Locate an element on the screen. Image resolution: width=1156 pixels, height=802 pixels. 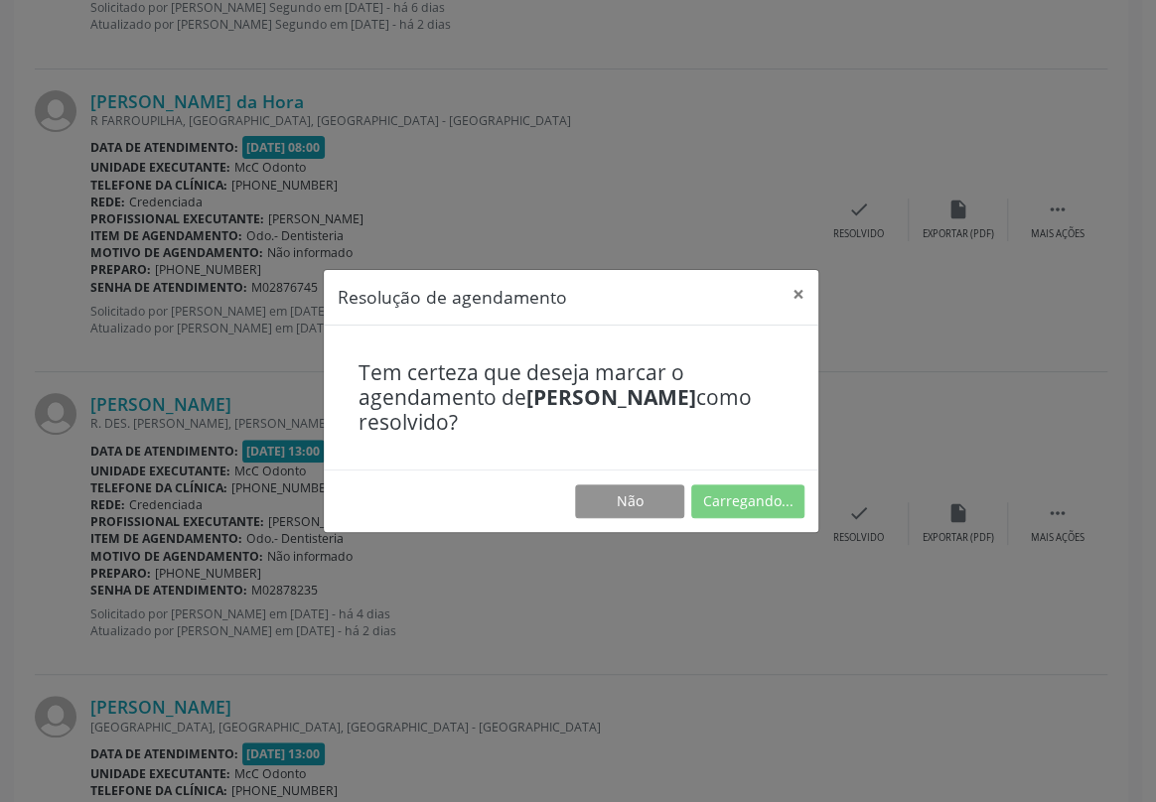
button: Não is located at coordinates (630, 501).